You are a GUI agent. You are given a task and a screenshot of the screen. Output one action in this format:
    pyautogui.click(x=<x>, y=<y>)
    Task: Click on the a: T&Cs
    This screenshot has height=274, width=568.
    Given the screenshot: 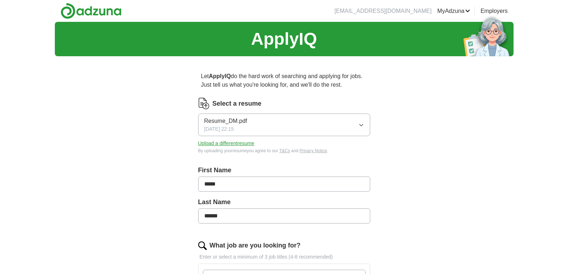 What is the action you would take?
    pyautogui.click(x=285, y=151)
    